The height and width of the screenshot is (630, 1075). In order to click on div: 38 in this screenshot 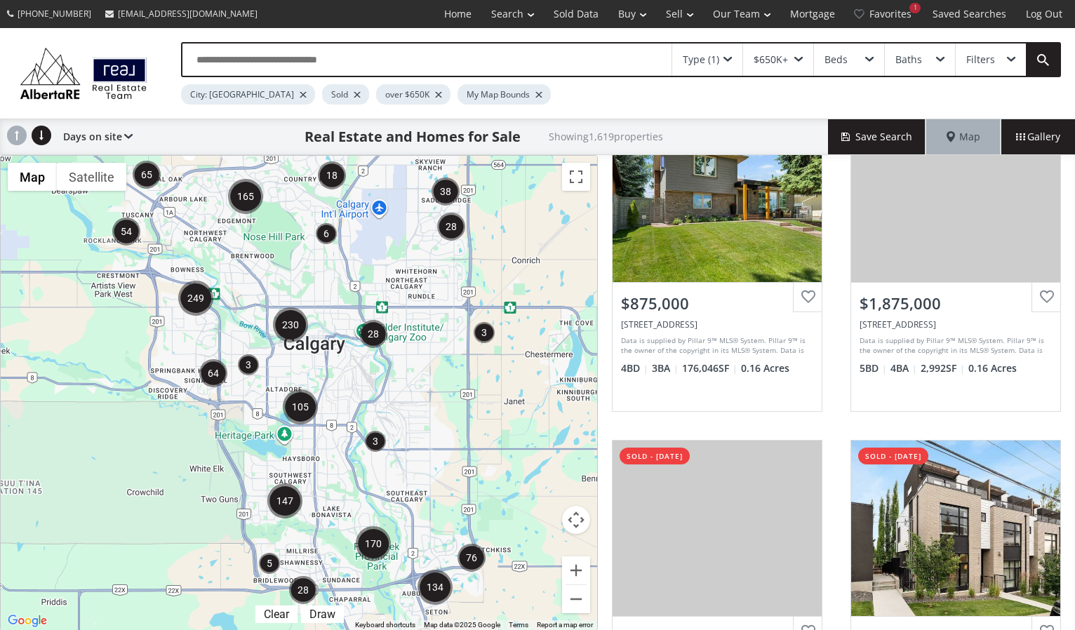, I will do `click(446, 192)`.